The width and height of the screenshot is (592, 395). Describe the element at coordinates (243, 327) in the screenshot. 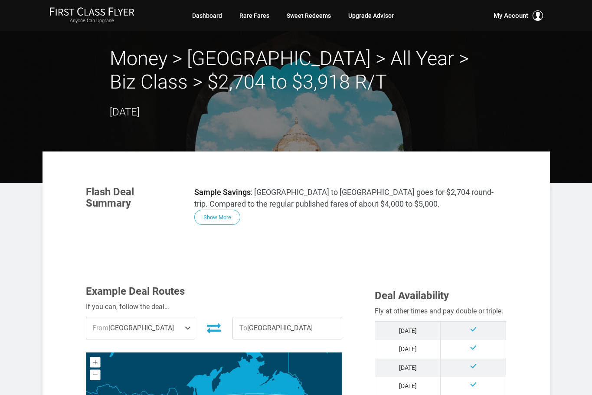

I see `span: To` at that location.